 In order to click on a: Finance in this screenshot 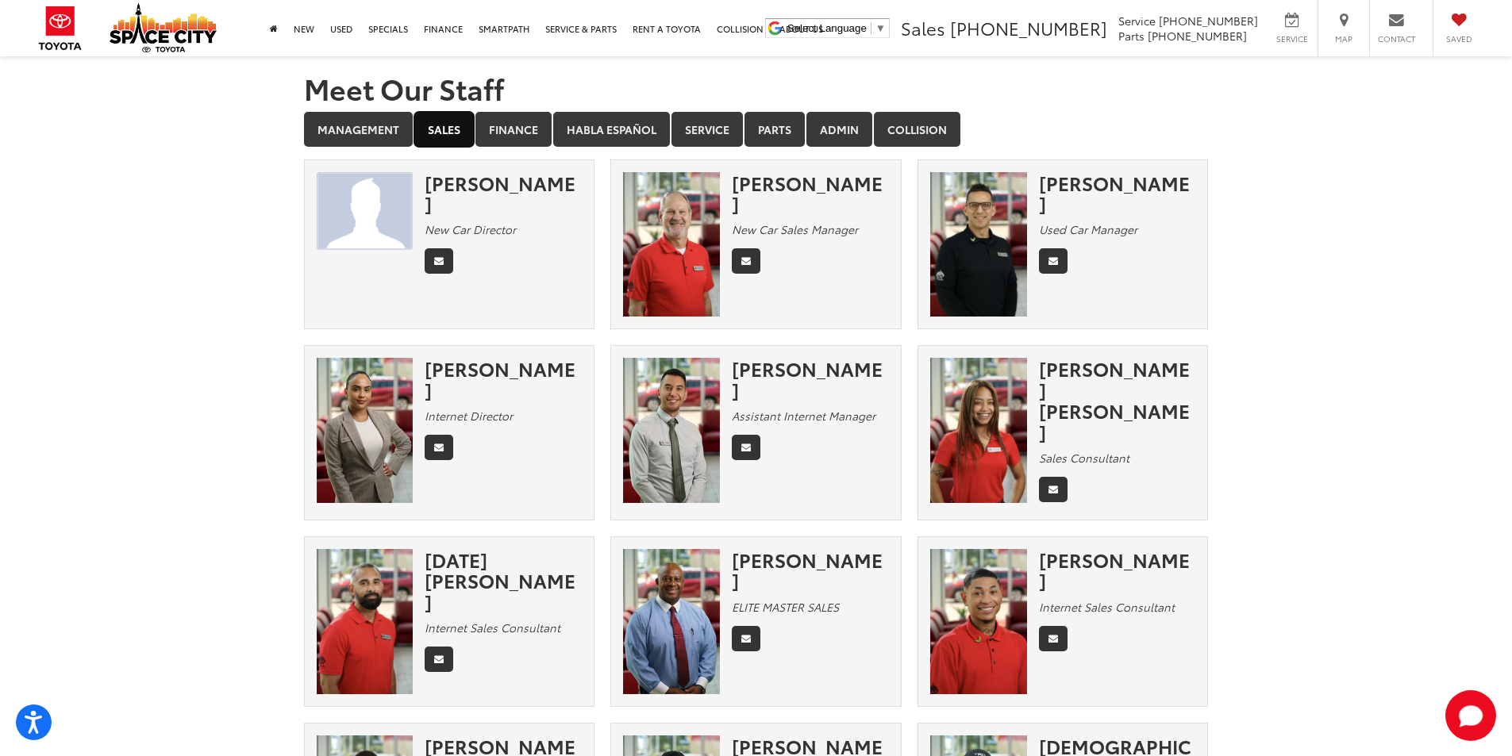, I will do `click(513, 129)`.